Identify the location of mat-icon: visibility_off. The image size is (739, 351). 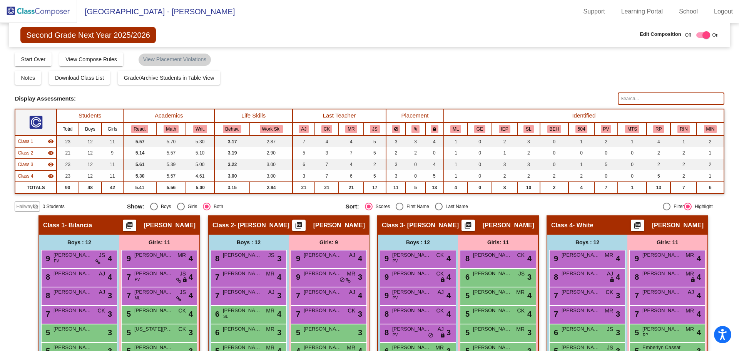
(35, 206).